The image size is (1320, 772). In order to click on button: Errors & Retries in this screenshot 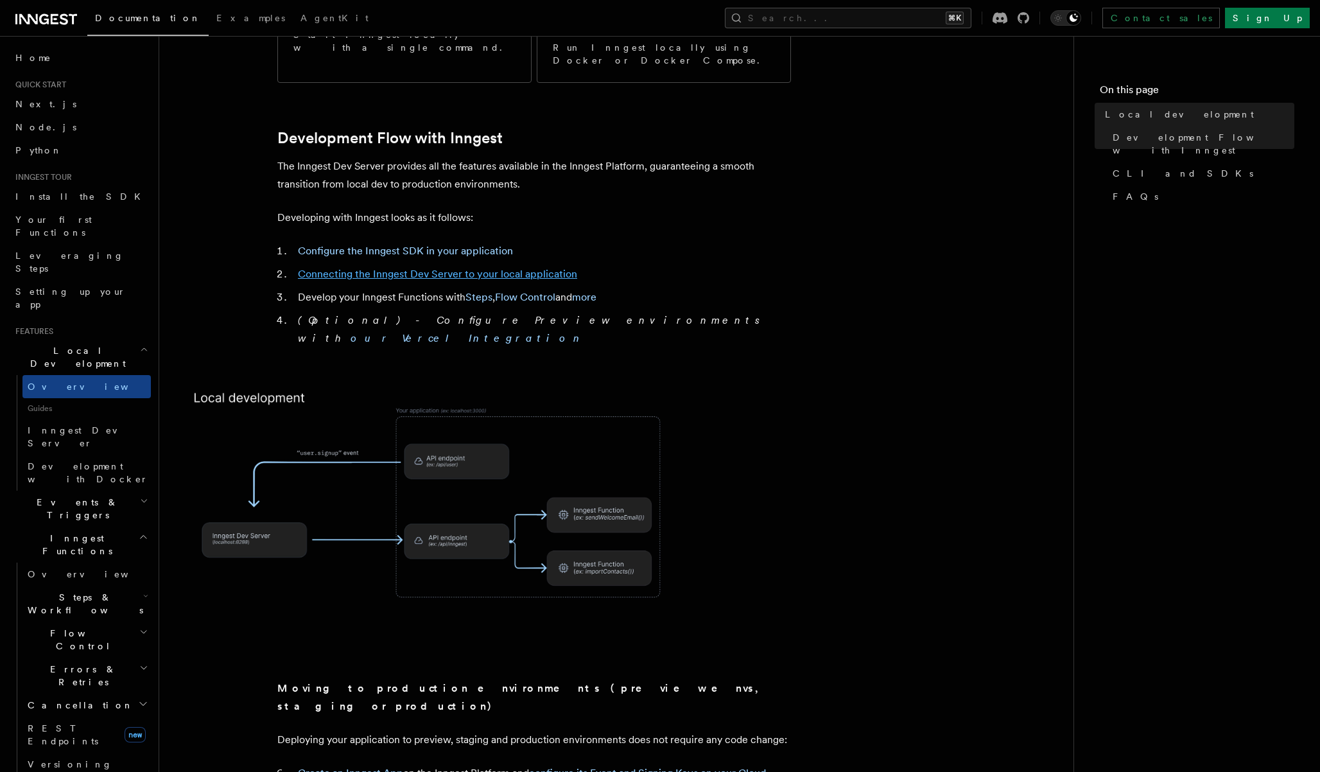, I will do `click(87, 675)`.